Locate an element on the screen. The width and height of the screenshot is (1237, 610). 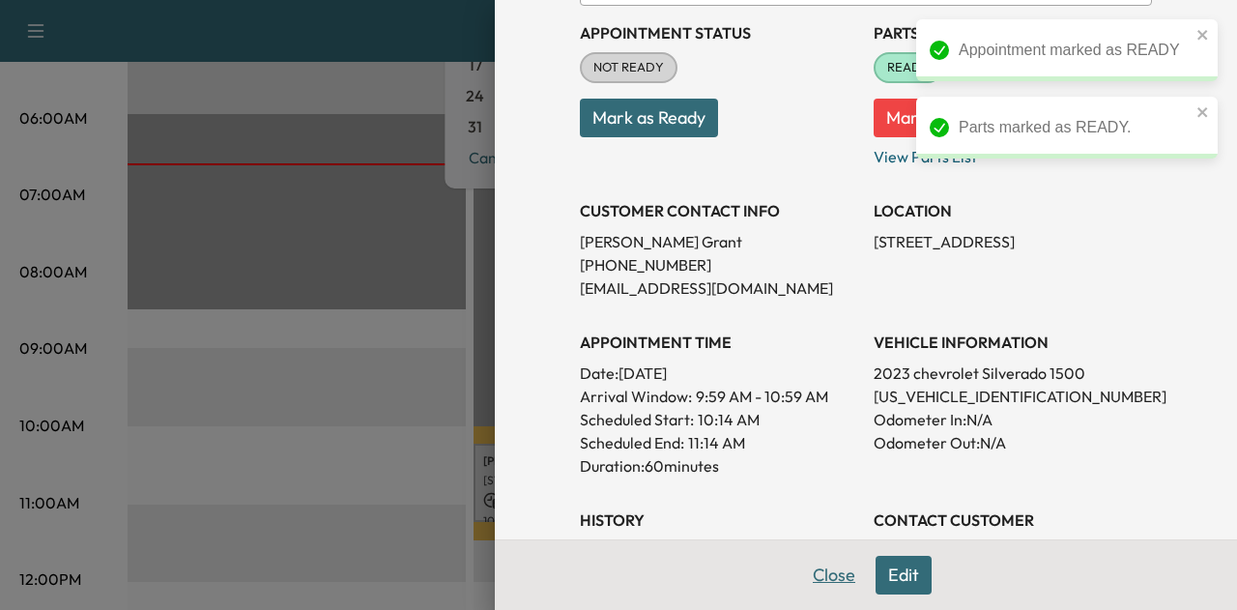
h3: VEHICLE INFORMATION is located at coordinates (1013, 342).